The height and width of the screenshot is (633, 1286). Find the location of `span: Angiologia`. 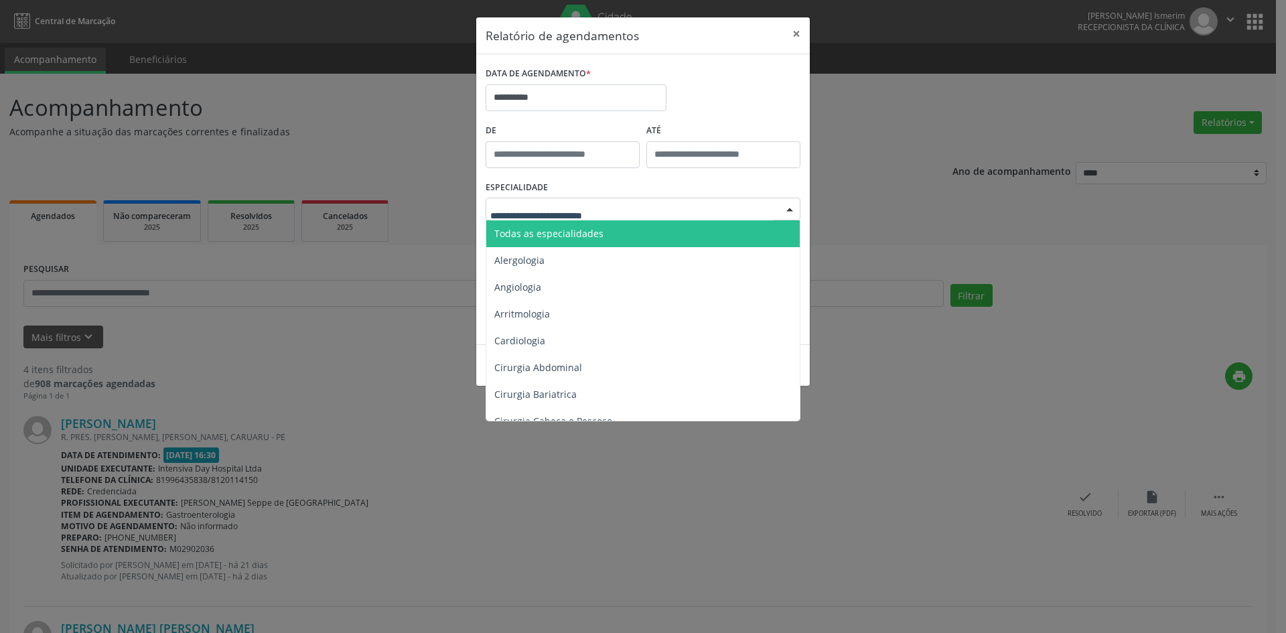

span: Angiologia is located at coordinates (518, 287).